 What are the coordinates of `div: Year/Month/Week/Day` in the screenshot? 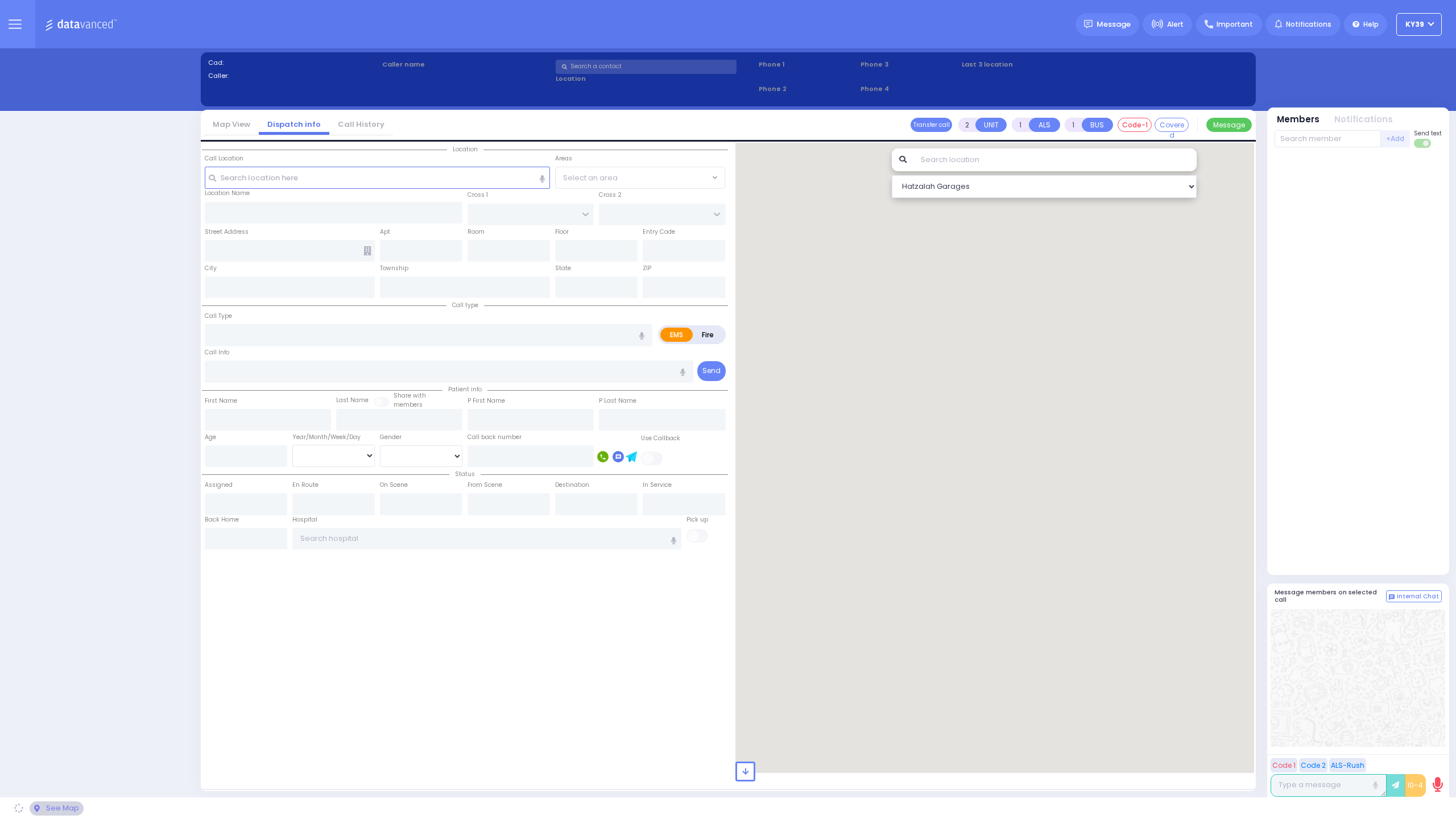 It's located at (333, 437).